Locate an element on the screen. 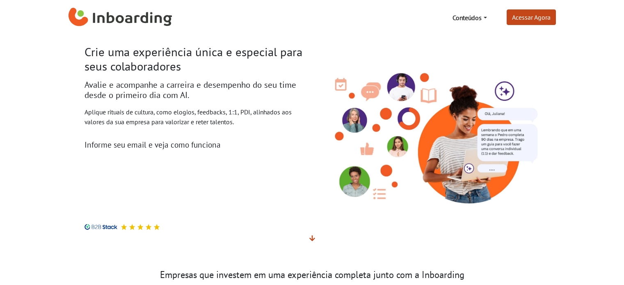 This screenshot has width=624, height=285. h3: Empresas que investem em uma experiência completa junto com a Inboarding is located at coordinates (312, 275).